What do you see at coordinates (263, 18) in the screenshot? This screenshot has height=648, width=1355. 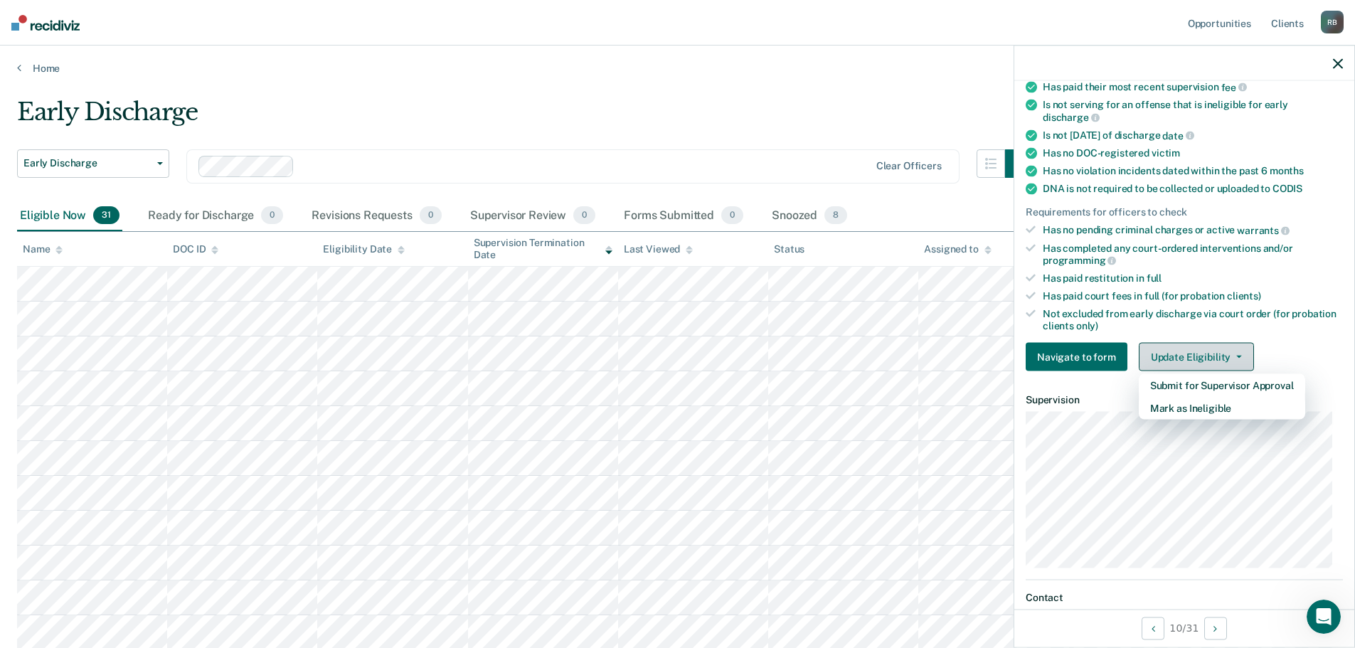 I see `div: Close` at bounding box center [263, 18].